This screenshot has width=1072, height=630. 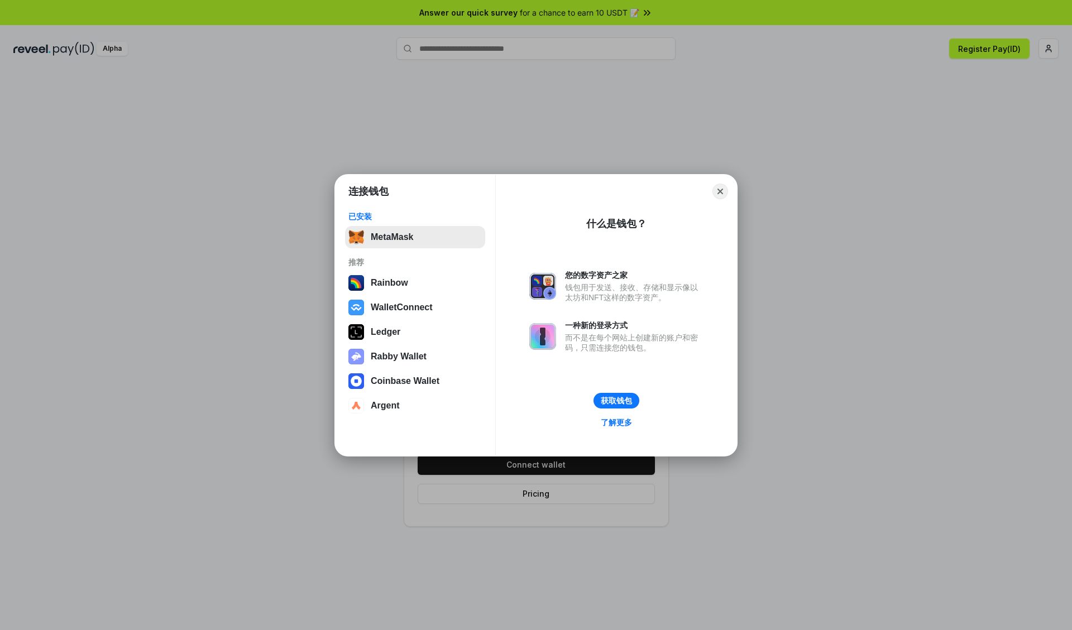 What do you see at coordinates (356, 237) in the screenshot?
I see `img: svg+xml,%3Csvg%20fill%3D%22none%22%20height%3D%2233%22%20viewBox%3D%220%200%2035%2033%22%20width%...` at bounding box center [356, 237].